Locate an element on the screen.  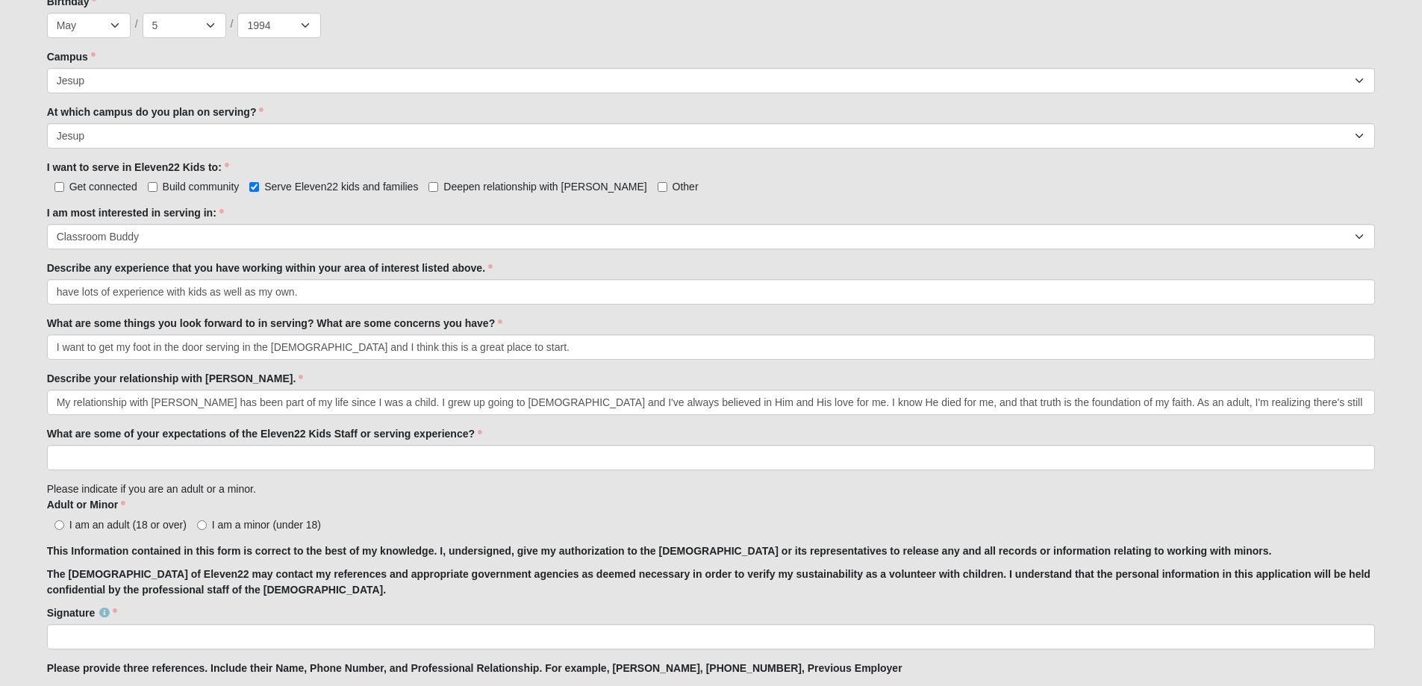
input: Get connected is located at coordinates (59, 187).